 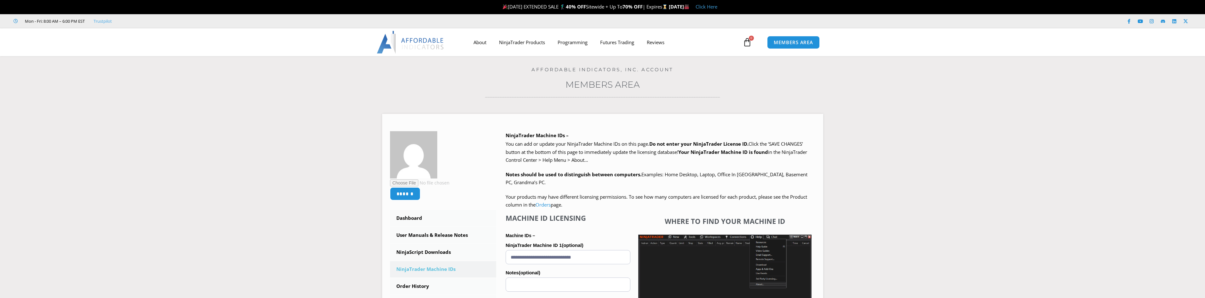 What do you see at coordinates (747, 42) in the screenshot?
I see `a: 0` at bounding box center [747, 42].